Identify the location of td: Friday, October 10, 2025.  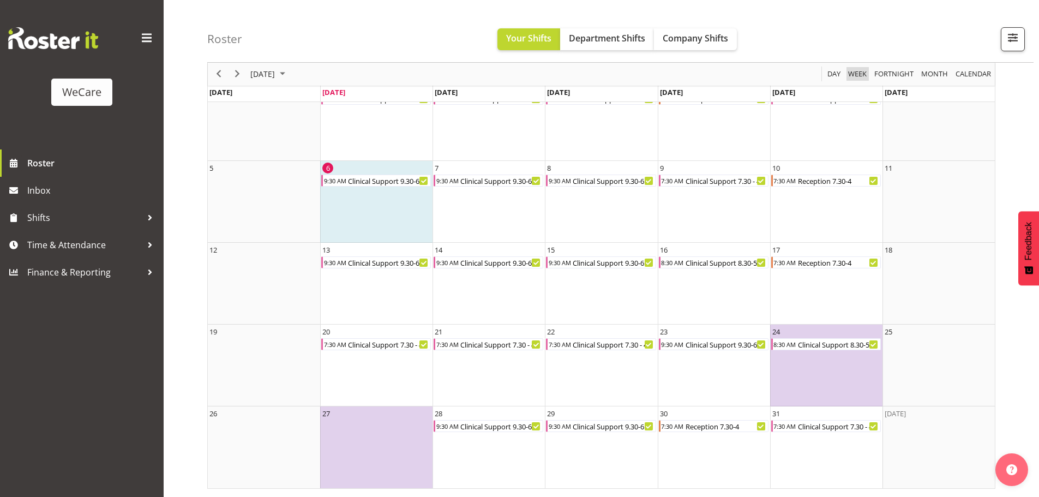
(826, 202).